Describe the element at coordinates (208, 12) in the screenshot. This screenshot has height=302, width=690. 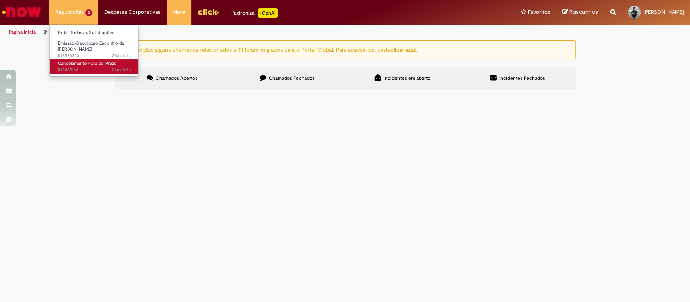
I see `img: click_logo_yellow_360x200.png` at that location.